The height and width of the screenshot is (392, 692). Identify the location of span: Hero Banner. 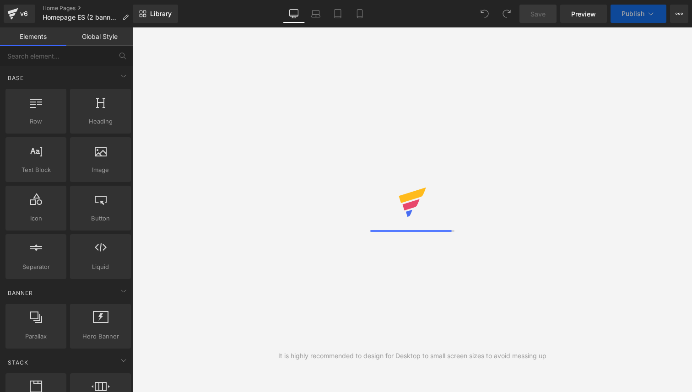
(100, 336).